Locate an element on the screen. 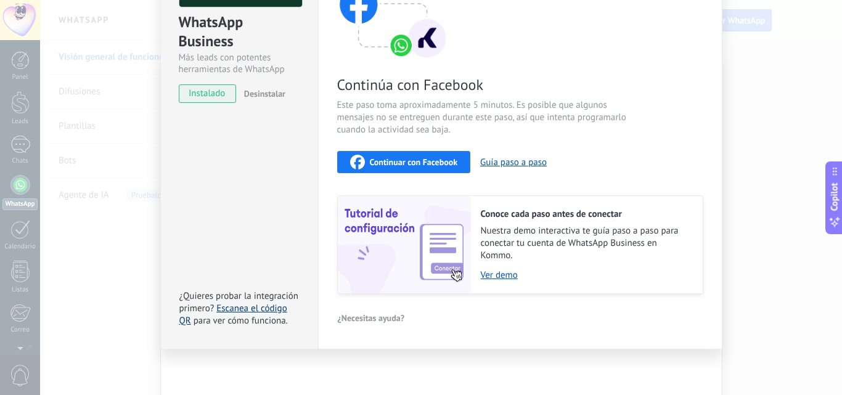 This screenshot has width=842, height=395. span: Continúa con Facebook is located at coordinates (484, 84).